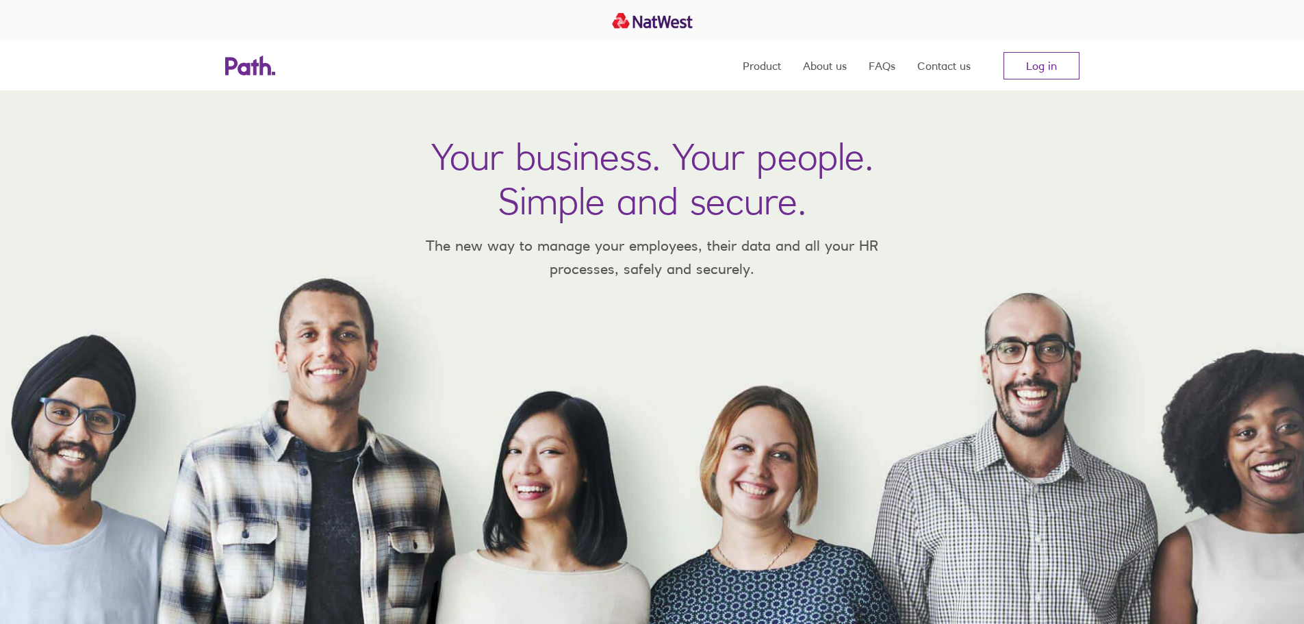 This screenshot has width=1304, height=624. What do you see at coordinates (652, 179) in the screenshot?
I see `h1: Your business. Your people. Simple and secure.` at bounding box center [652, 179].